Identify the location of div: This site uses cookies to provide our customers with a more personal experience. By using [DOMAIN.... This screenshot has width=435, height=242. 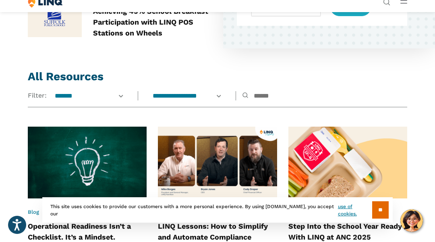
(218, 210).